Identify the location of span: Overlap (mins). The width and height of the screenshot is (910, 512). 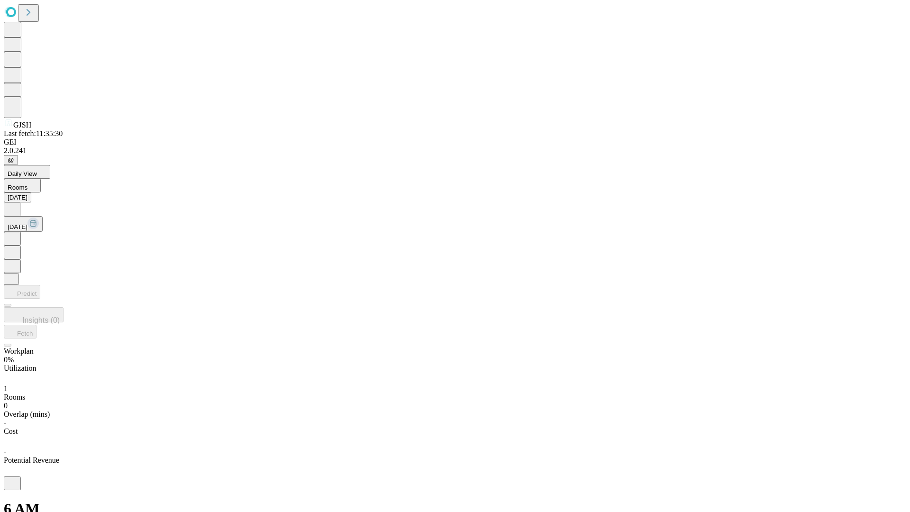
(27, 414).